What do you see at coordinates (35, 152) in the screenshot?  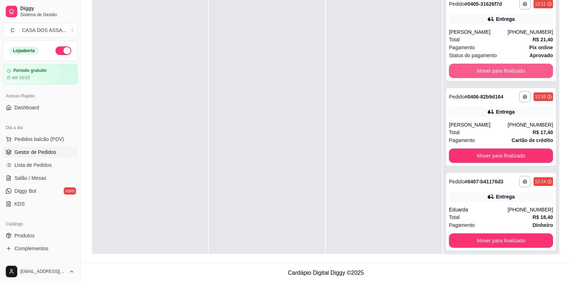 I see `span: Gestor de Pedidos` at bounding box center [35, 152].